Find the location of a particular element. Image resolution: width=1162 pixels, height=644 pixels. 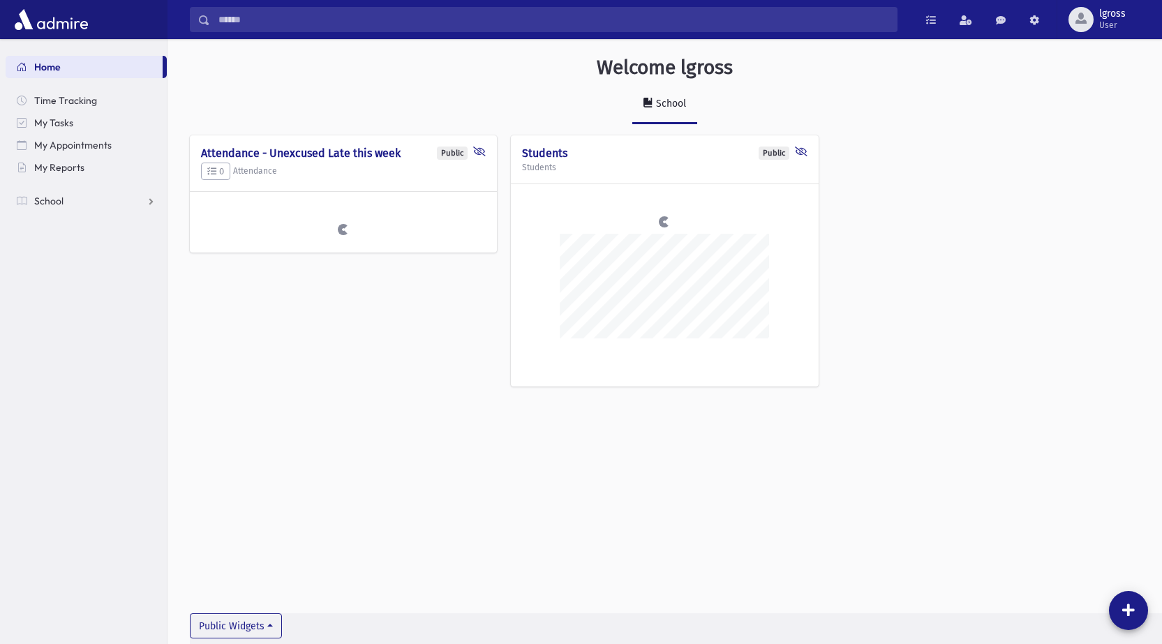

input: Search is located at coordinates (553, 20).